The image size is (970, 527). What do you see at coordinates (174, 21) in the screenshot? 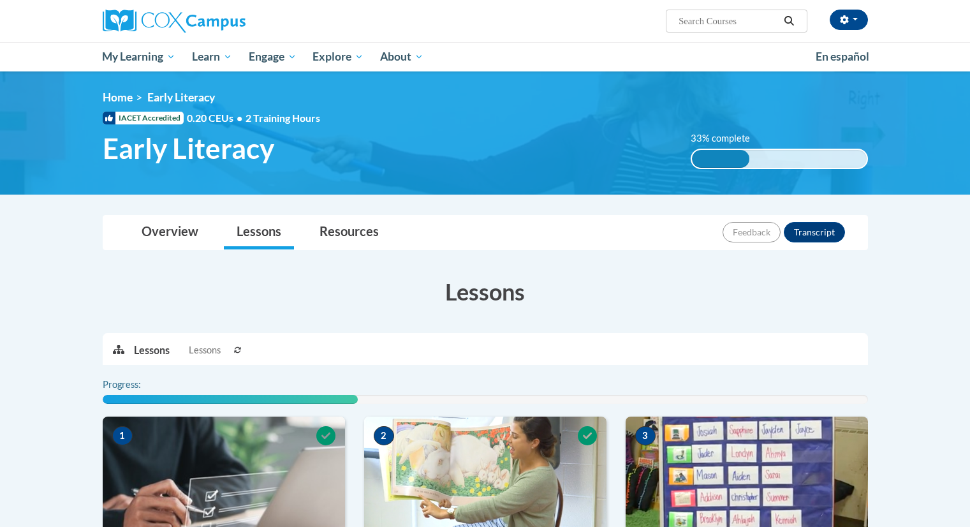
I see `img: Cox Campus` at bounding box center [174, 21].